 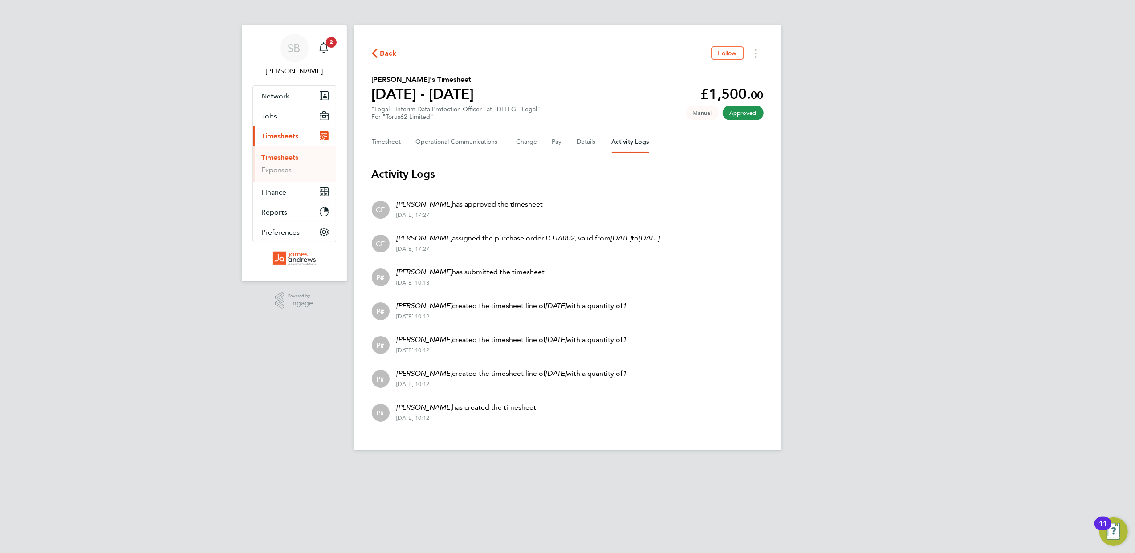 What do you see at coordinates (384, 53) in the screenshot?
I see `button: Back` at bounding box center [384, 53].